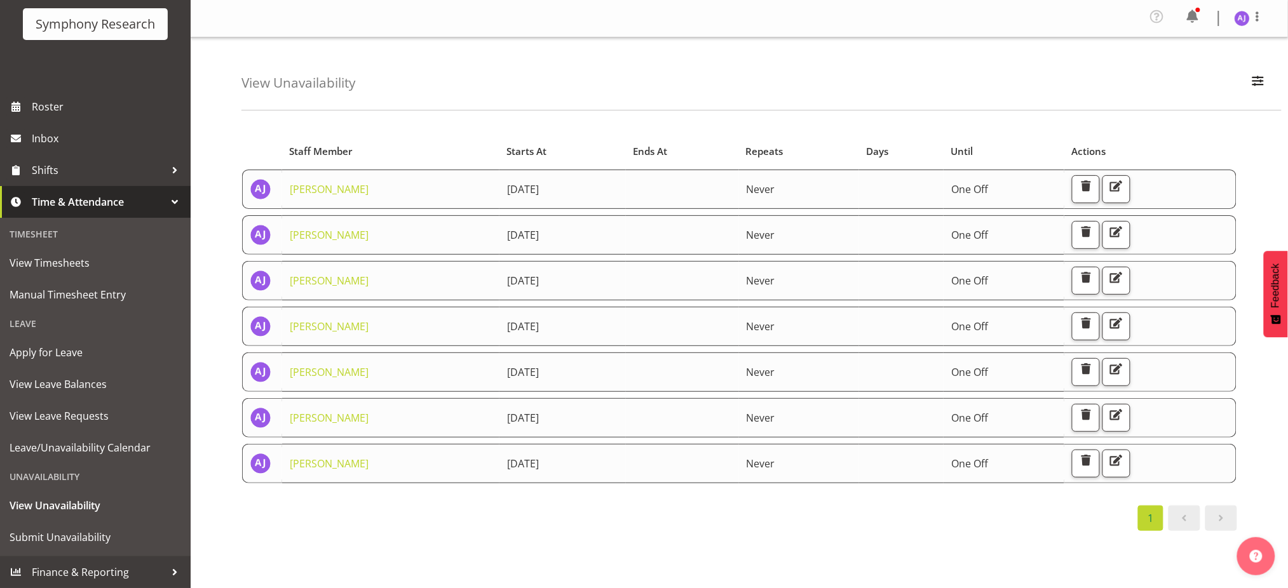 The height and width of the screenshot is (588, 1288). Describe the element at coordinates (95, 323) in the screenshot. I see `div: Leave` at that location.